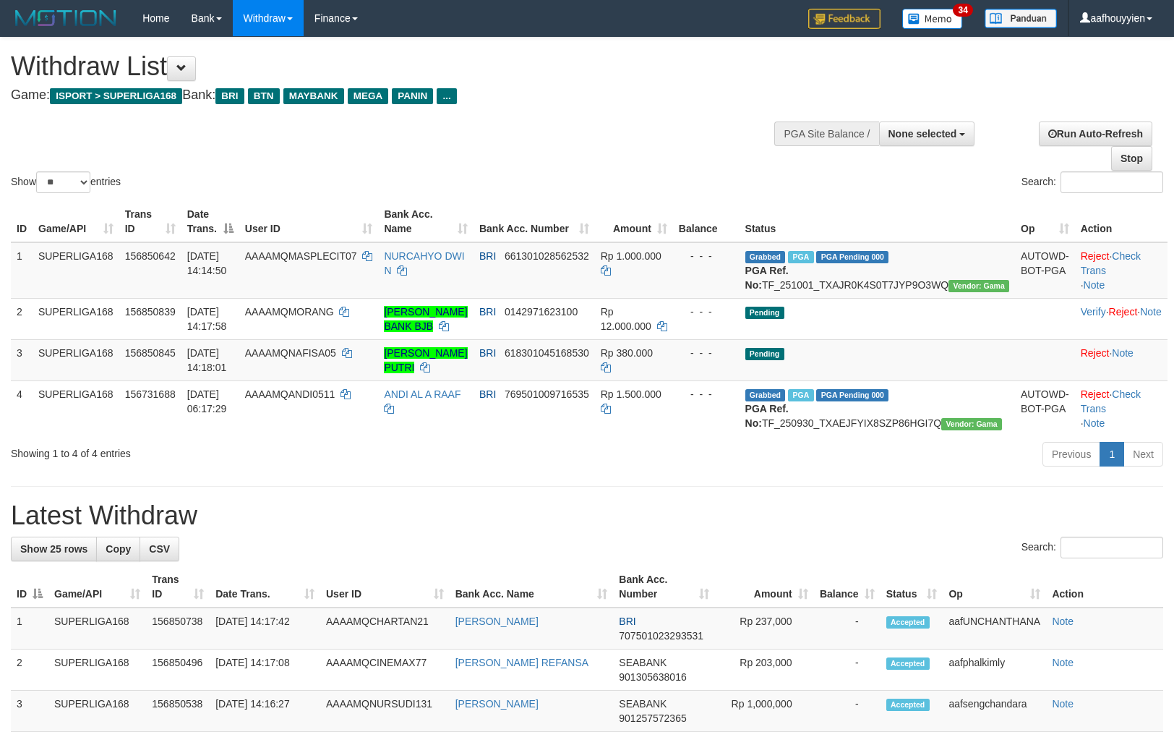 The width and height of the screenshot is (1174, 732). Describe the element at coordinates (22, 270) in the screenshot. I see `td: 1` at that location.